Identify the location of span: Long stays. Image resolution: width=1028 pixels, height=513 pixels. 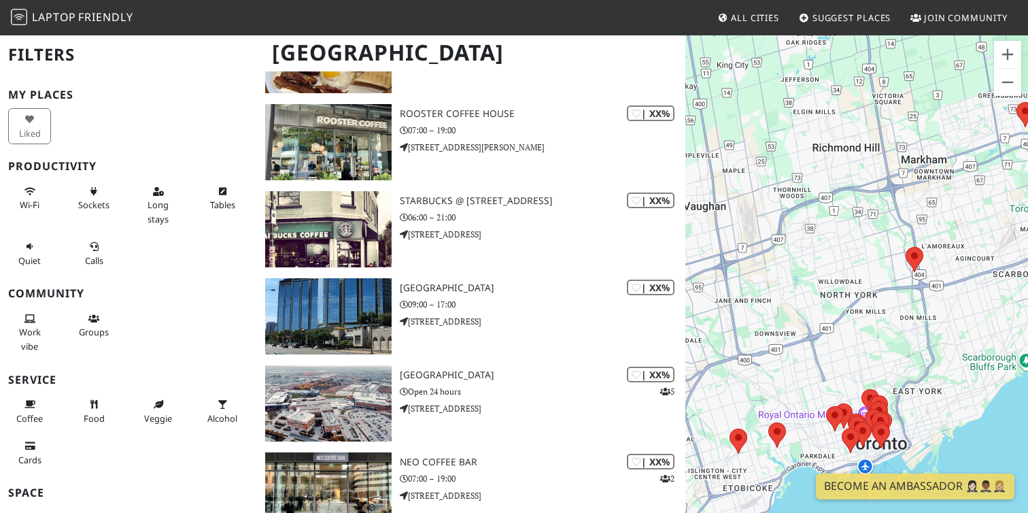
(158, 211).